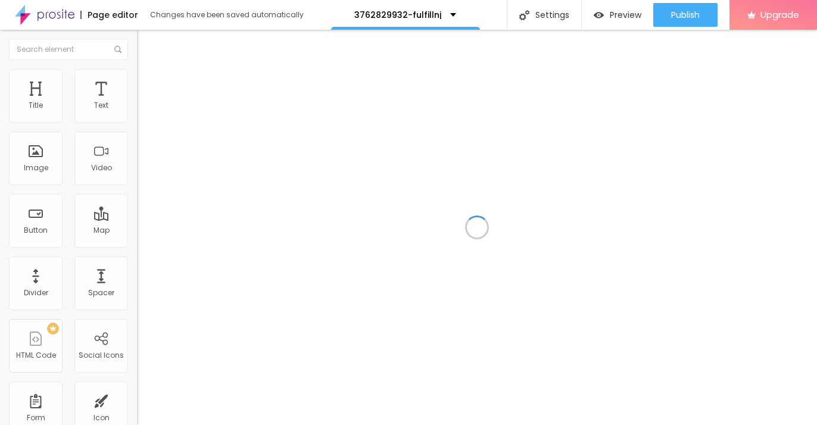  What do you see at coordinates (101, 293) in the screenshot?
I see `div: Spacer` at bounding box center [101, 293].